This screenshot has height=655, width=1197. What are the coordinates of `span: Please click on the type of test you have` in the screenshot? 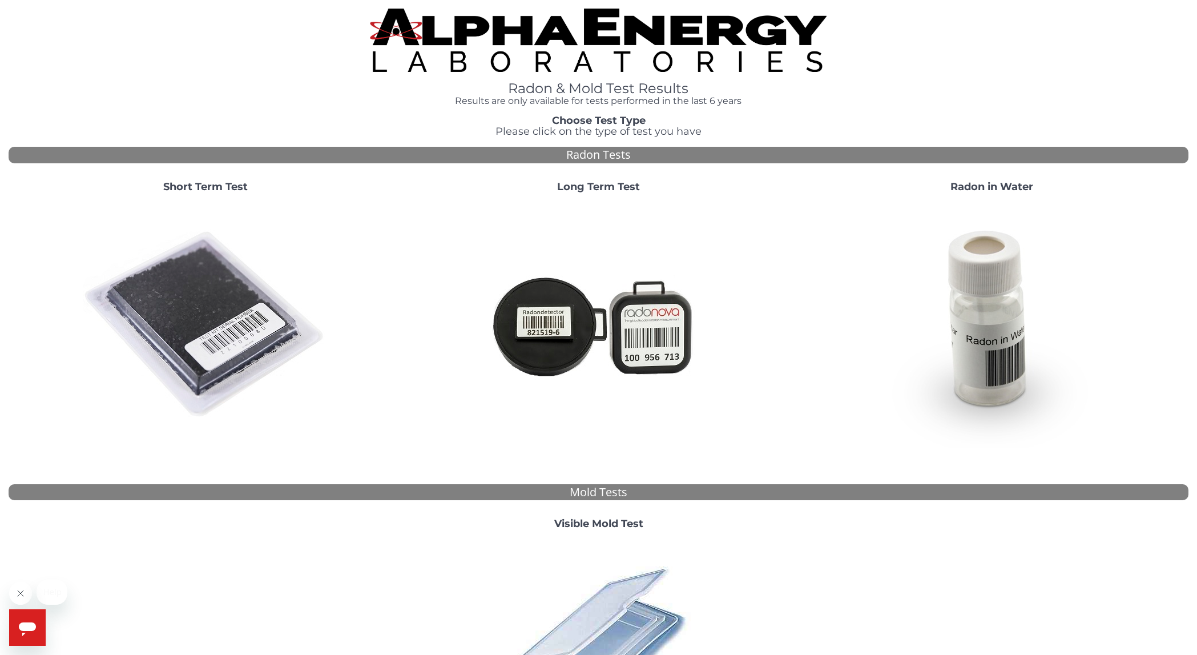 It's located at (598, 131).